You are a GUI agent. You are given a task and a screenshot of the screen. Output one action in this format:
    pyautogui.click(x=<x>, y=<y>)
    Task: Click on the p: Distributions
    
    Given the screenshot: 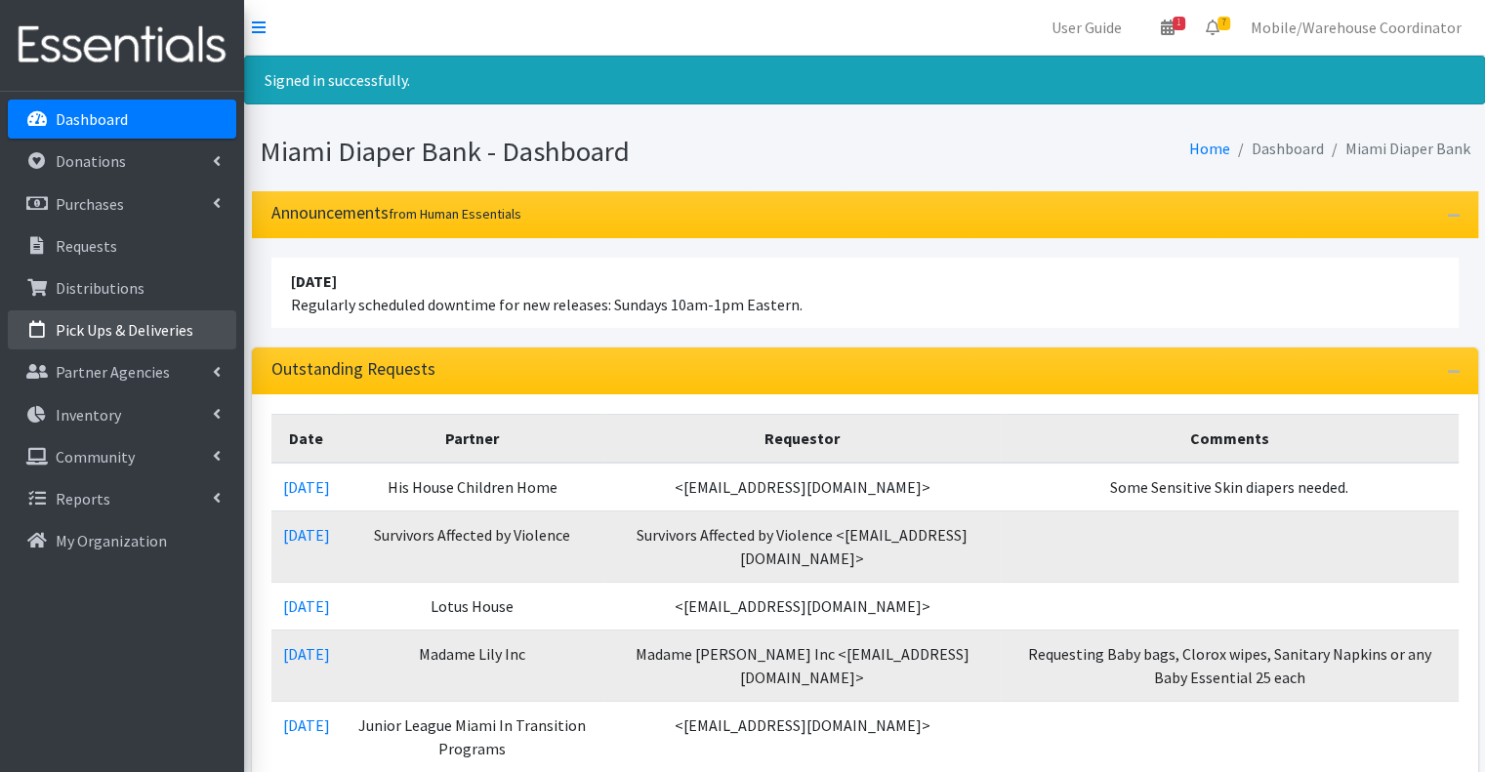 What is the action you would take?
    pyautogui.click(x=100, y=288)
    